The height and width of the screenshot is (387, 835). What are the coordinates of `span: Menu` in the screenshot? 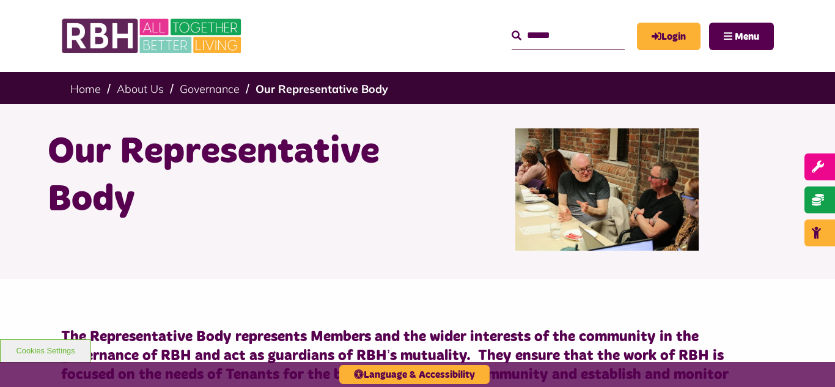 It's located at (747, 37).